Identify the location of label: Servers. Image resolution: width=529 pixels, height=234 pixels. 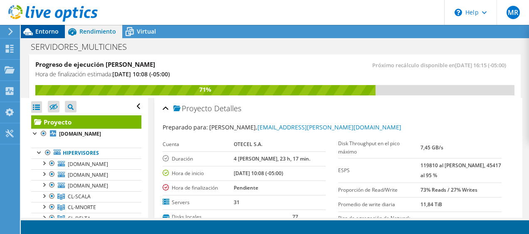
(198, 203).